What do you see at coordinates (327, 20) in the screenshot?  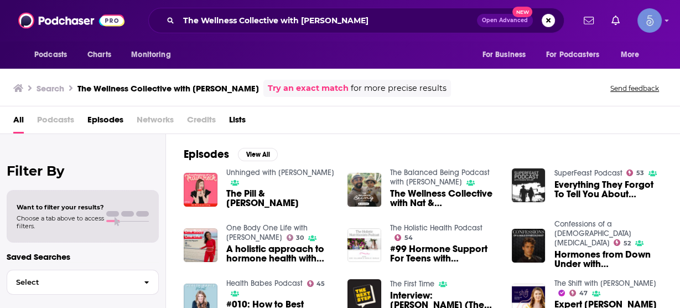 I see `input: Search podcasts, credits, & more...` at bounding box center [327, 20].